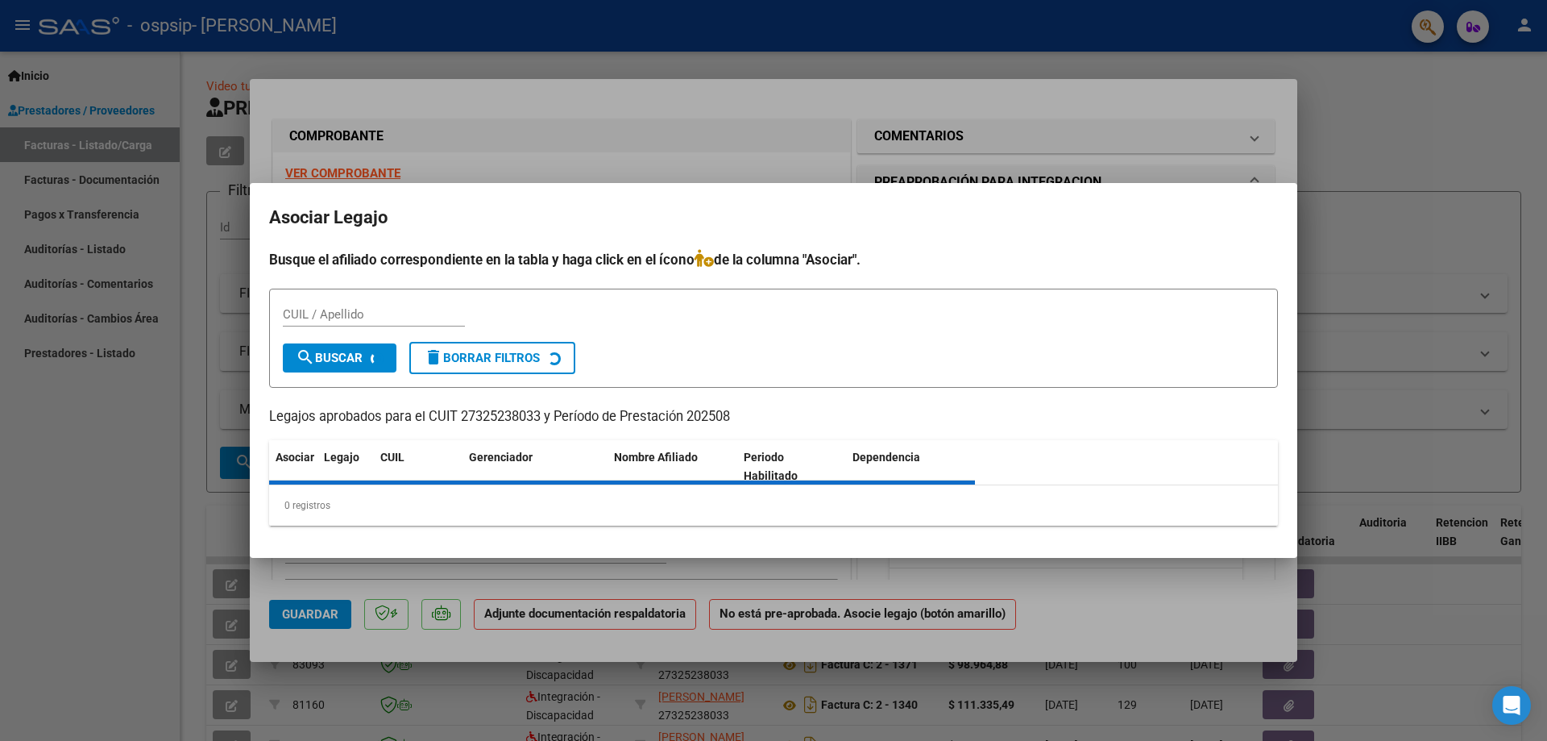 The height and width of the screenshot is (741, 1547). I want to click on span: CUIL, so click(392, 457).